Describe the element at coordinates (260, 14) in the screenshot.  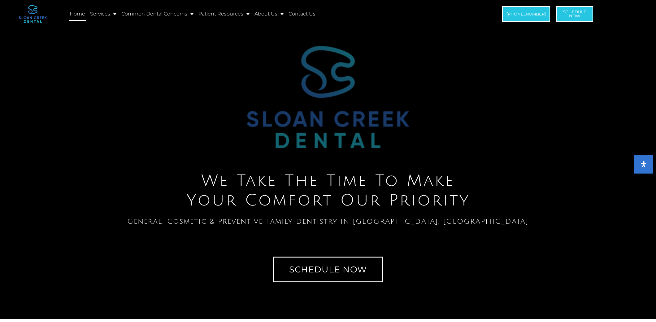
I see `nav: Menu` at that location.